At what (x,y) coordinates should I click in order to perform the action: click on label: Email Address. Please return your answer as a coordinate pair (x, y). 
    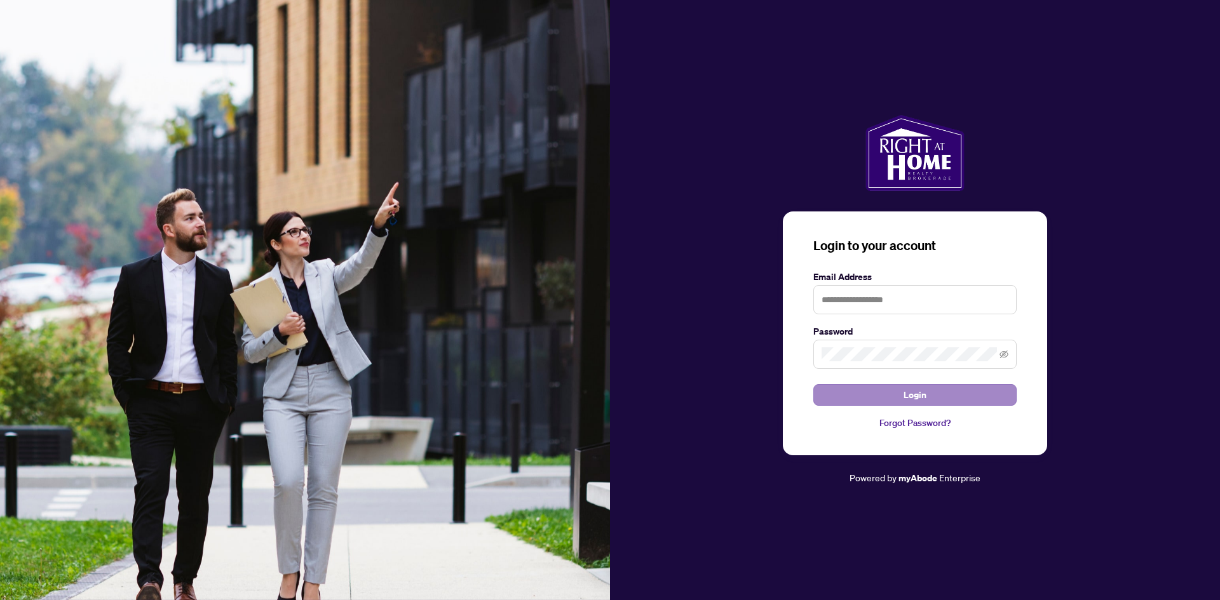
    Looking at the image, I should click on (915, 277).